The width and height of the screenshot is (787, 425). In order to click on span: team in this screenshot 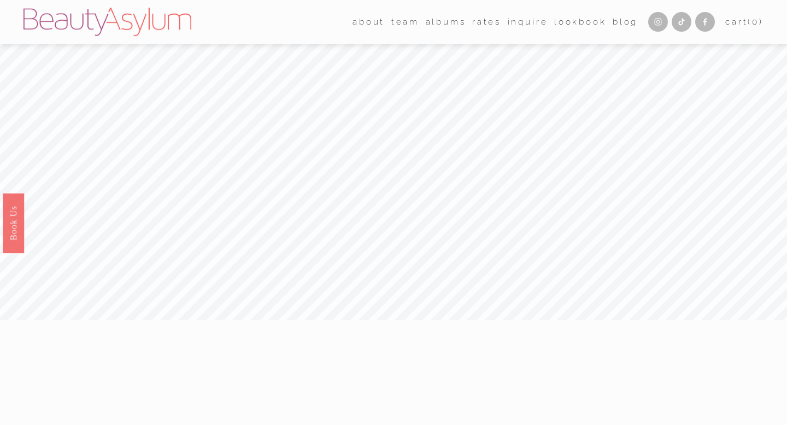, I will do `click(405, 22)`.